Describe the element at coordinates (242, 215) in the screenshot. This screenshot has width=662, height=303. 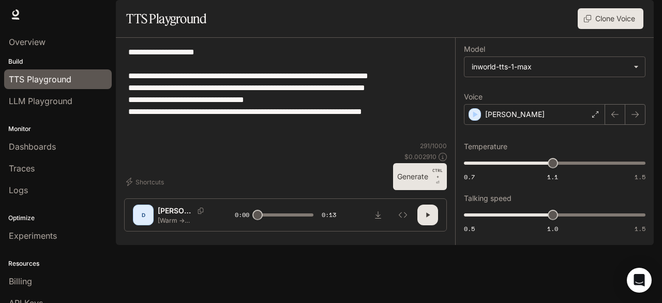
I see `span: 0:00` at that location.